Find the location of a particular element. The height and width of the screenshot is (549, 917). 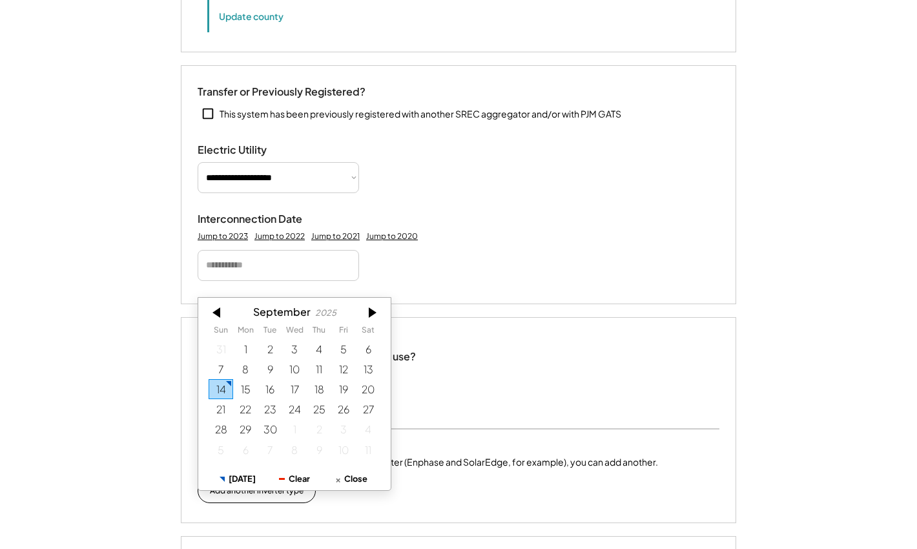

button: Clear is located at coordinates (295, 479).